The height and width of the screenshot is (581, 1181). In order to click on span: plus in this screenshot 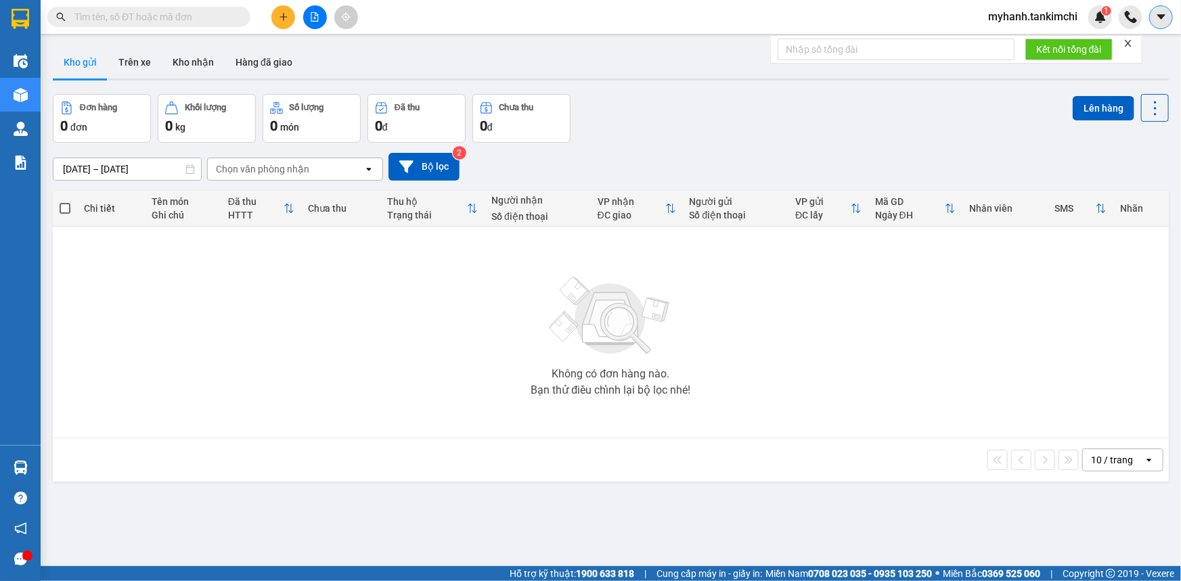, I will do `click(284, 17)`.